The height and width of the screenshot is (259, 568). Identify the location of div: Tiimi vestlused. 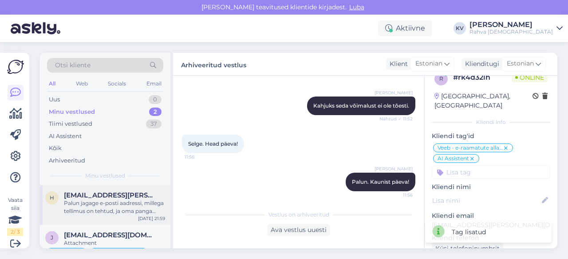
(71, 124).